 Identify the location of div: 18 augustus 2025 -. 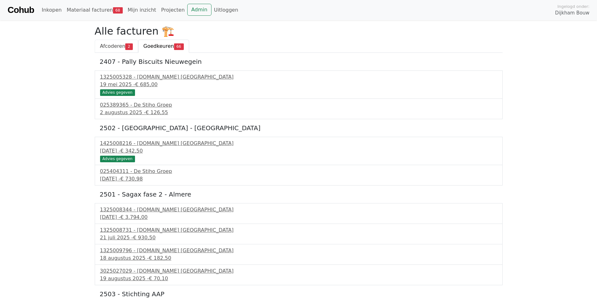
(299, 258).